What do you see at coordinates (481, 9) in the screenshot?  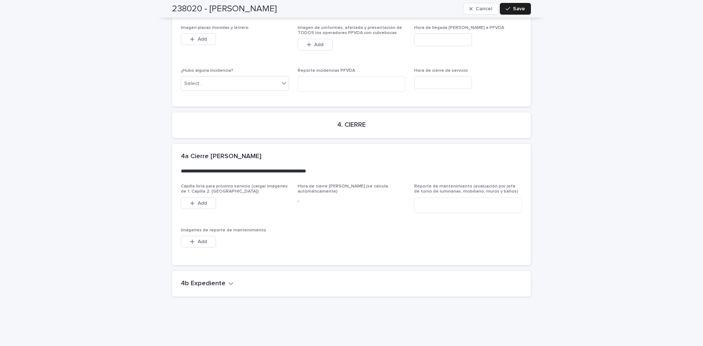 I see `button: Cancel` at bounding box center [481, 9].